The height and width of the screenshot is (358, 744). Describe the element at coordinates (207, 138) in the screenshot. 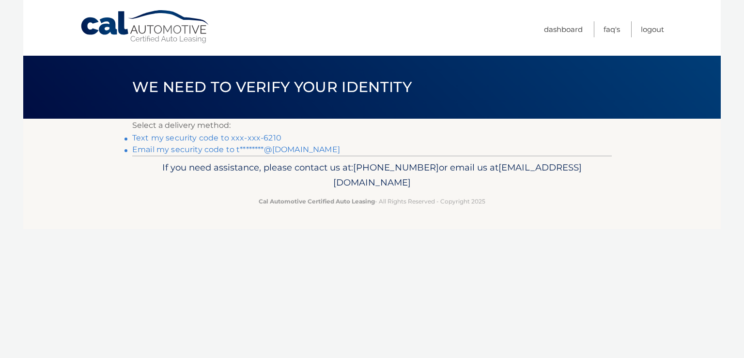

I see `a: Text my security code to xxx-xxx-6210` at that location.